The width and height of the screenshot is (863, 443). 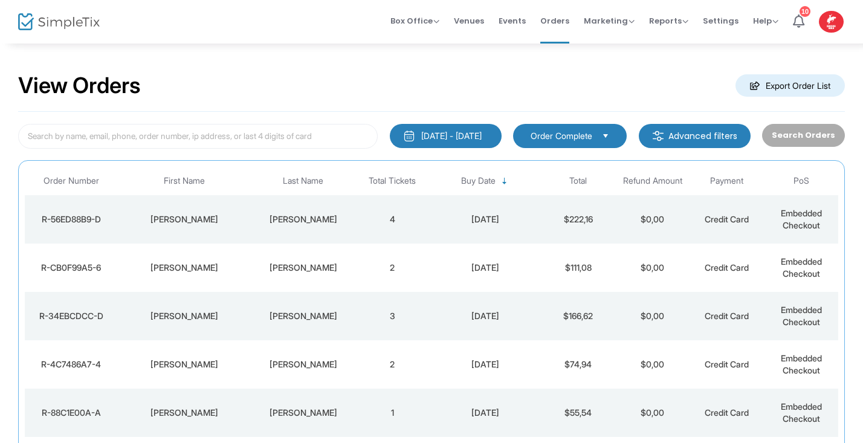 I want to click on td: 1, so click(x=392, y=413).